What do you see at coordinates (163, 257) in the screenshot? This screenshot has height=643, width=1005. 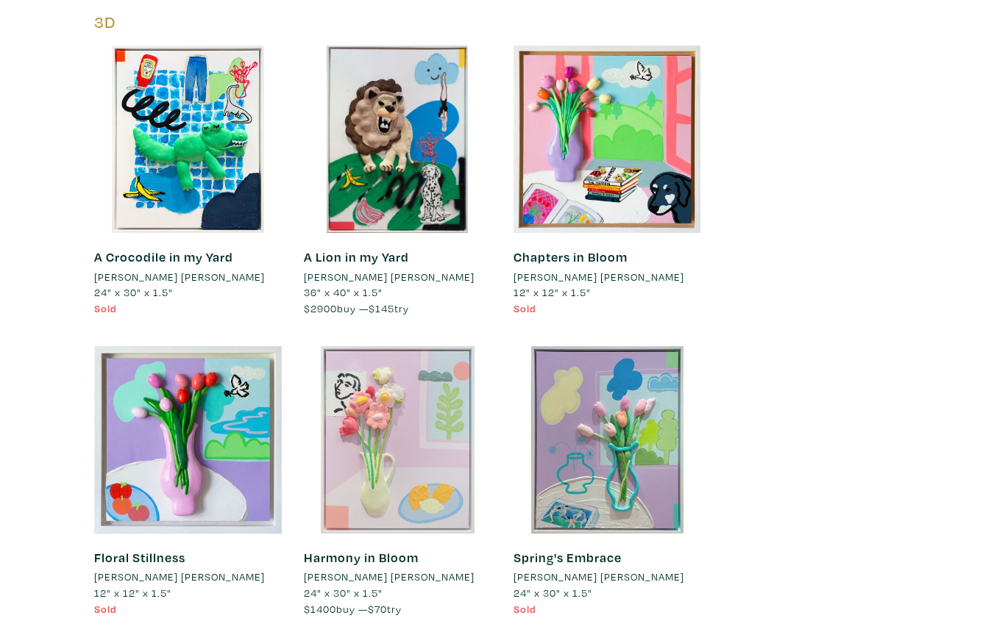 I see `a: A Crocodile in my Yard` at bounding box center [163, 257].